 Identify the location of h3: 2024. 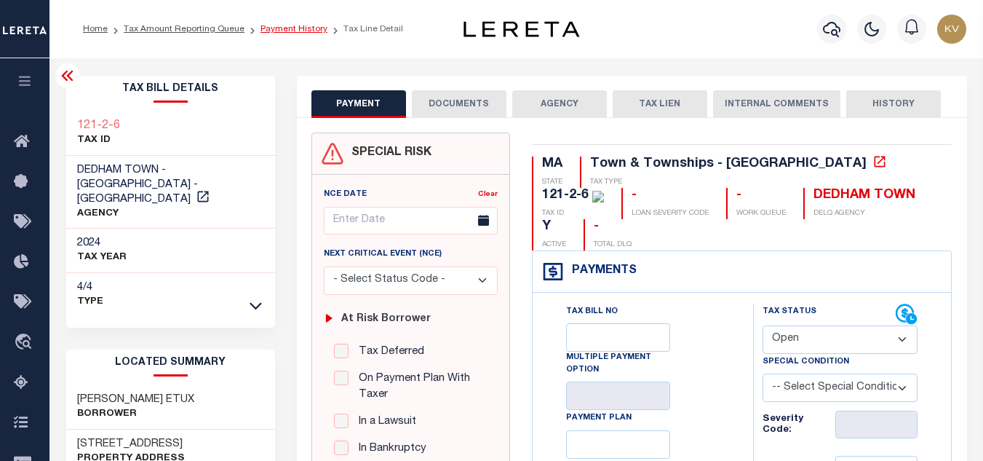
(102, 243).